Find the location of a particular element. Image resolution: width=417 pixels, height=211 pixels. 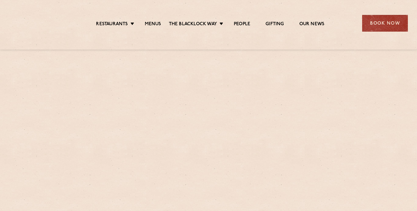

a: The Blacklock Way is located at coordinates (193, 25).